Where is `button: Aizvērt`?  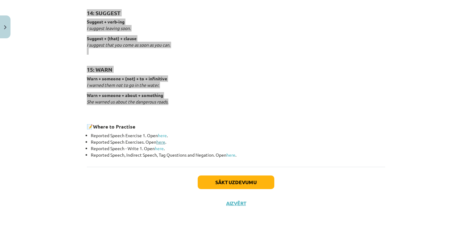
button: Aizvērt is located at coordinates (236, 203).